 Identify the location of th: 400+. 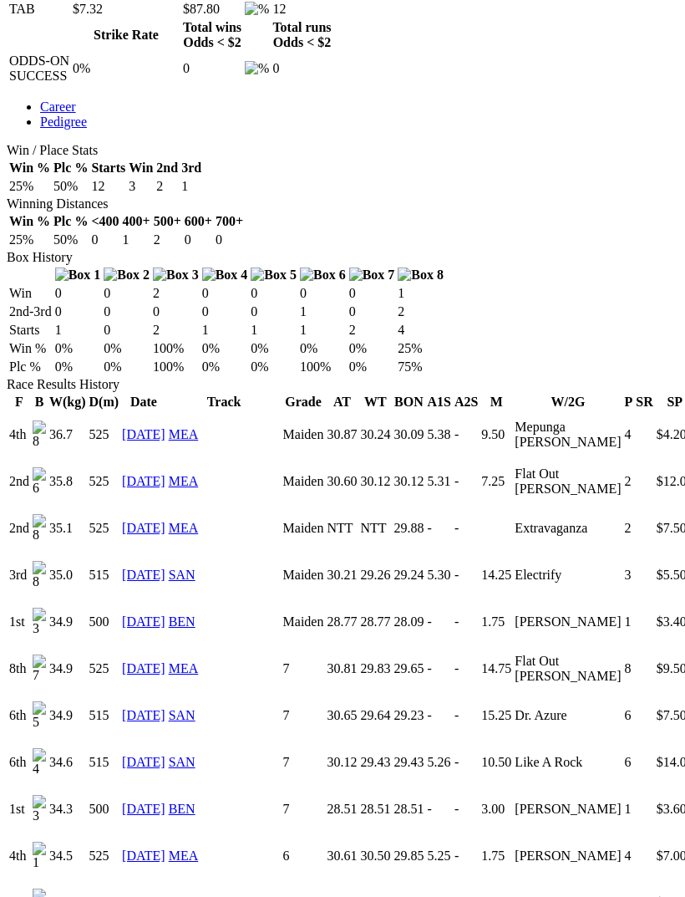
(136, 221).